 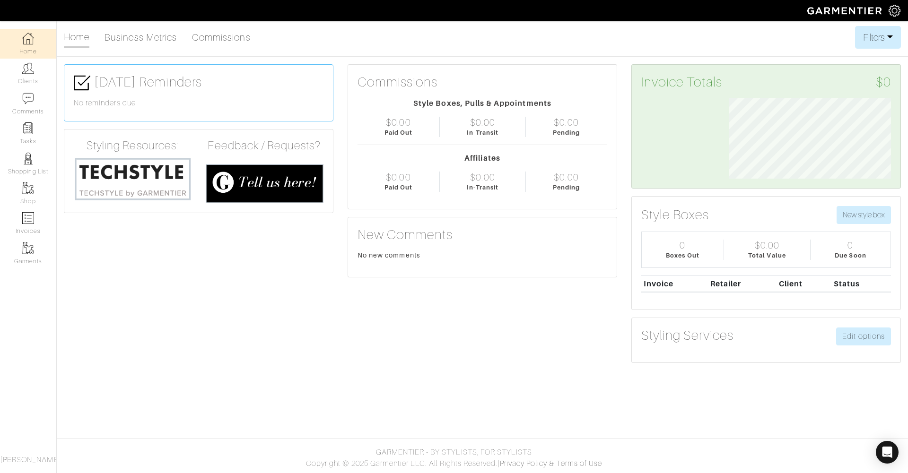 What do you see at coordinates (221, 37) in the screenshot?
I see `a: Commissions` at bounding box center [221, 37].